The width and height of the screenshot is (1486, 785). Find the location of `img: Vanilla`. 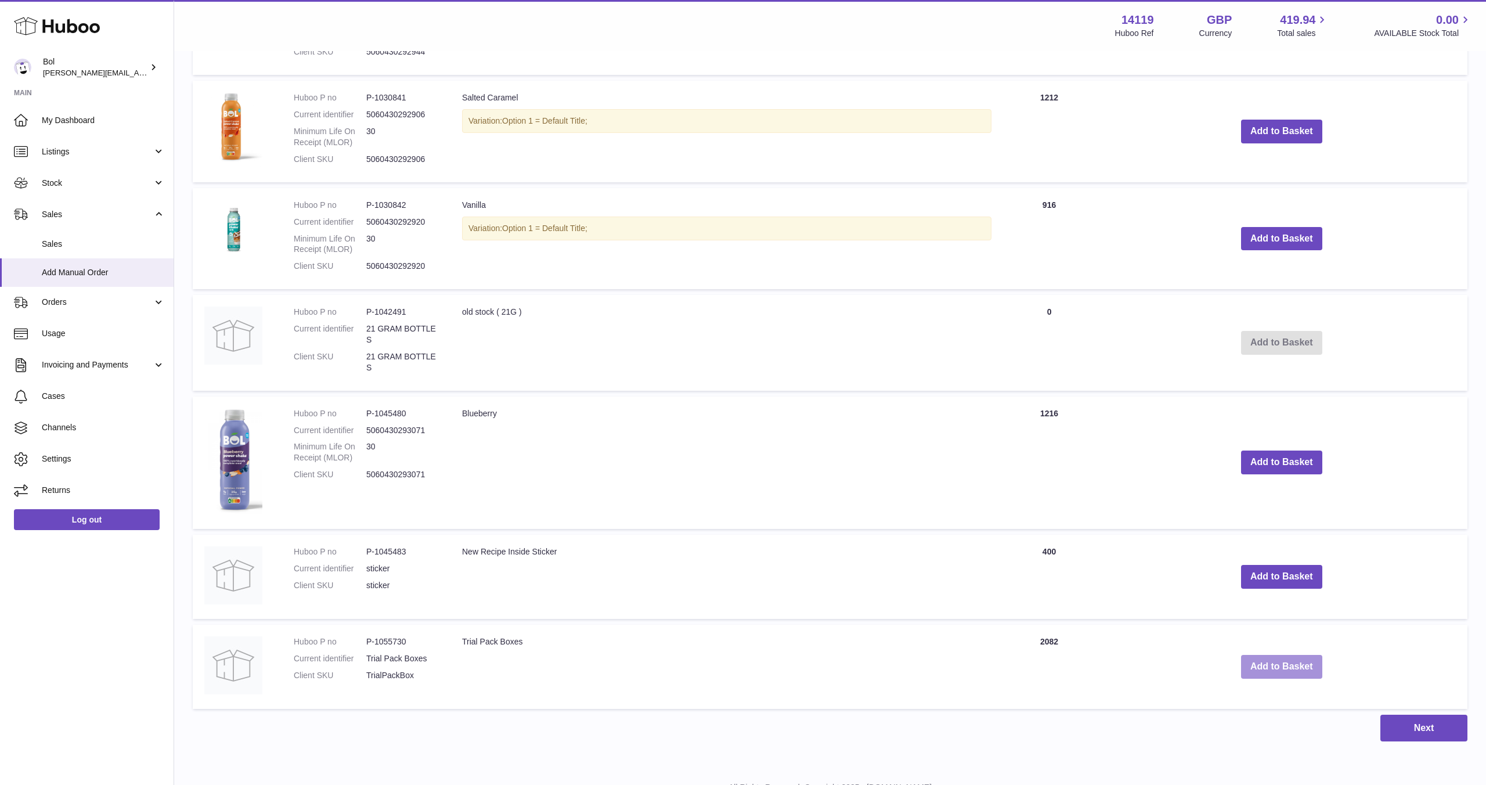

img: Vanilla is located at coordinates (233, 229).